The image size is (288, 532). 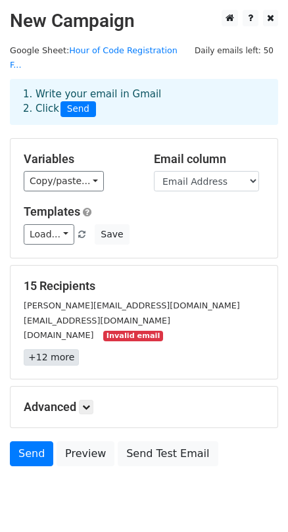 What do you see at coordinates (234, 51) in the screenshot?
I see `span: Daily emails left: 50` at bounding box center [234, 51].